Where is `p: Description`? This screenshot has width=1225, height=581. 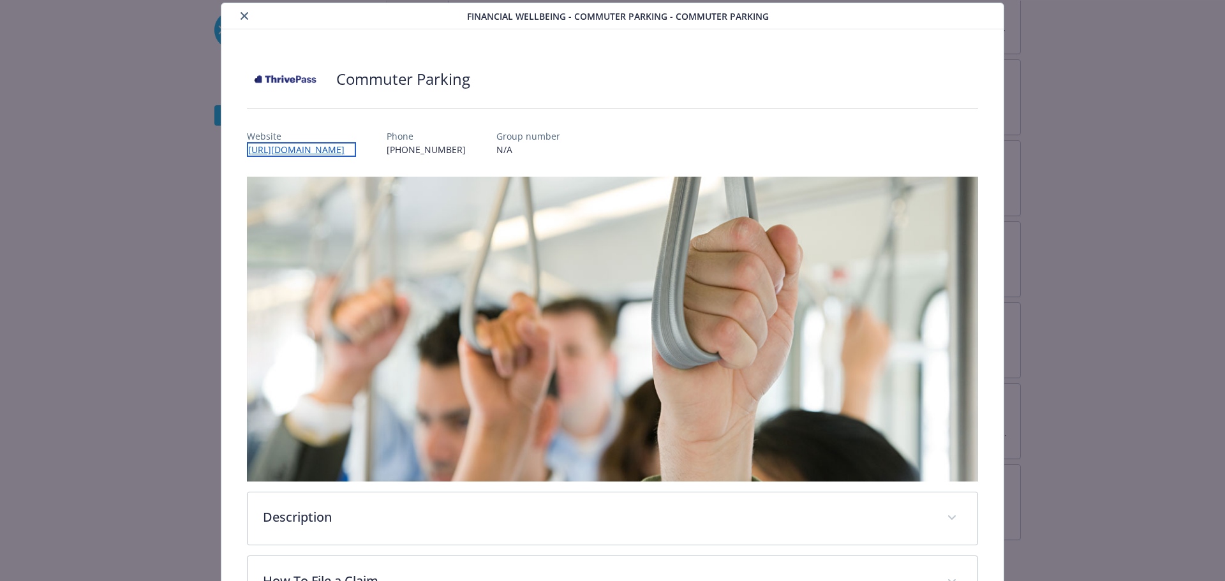
p: Description is located at coordinates (597, 518).